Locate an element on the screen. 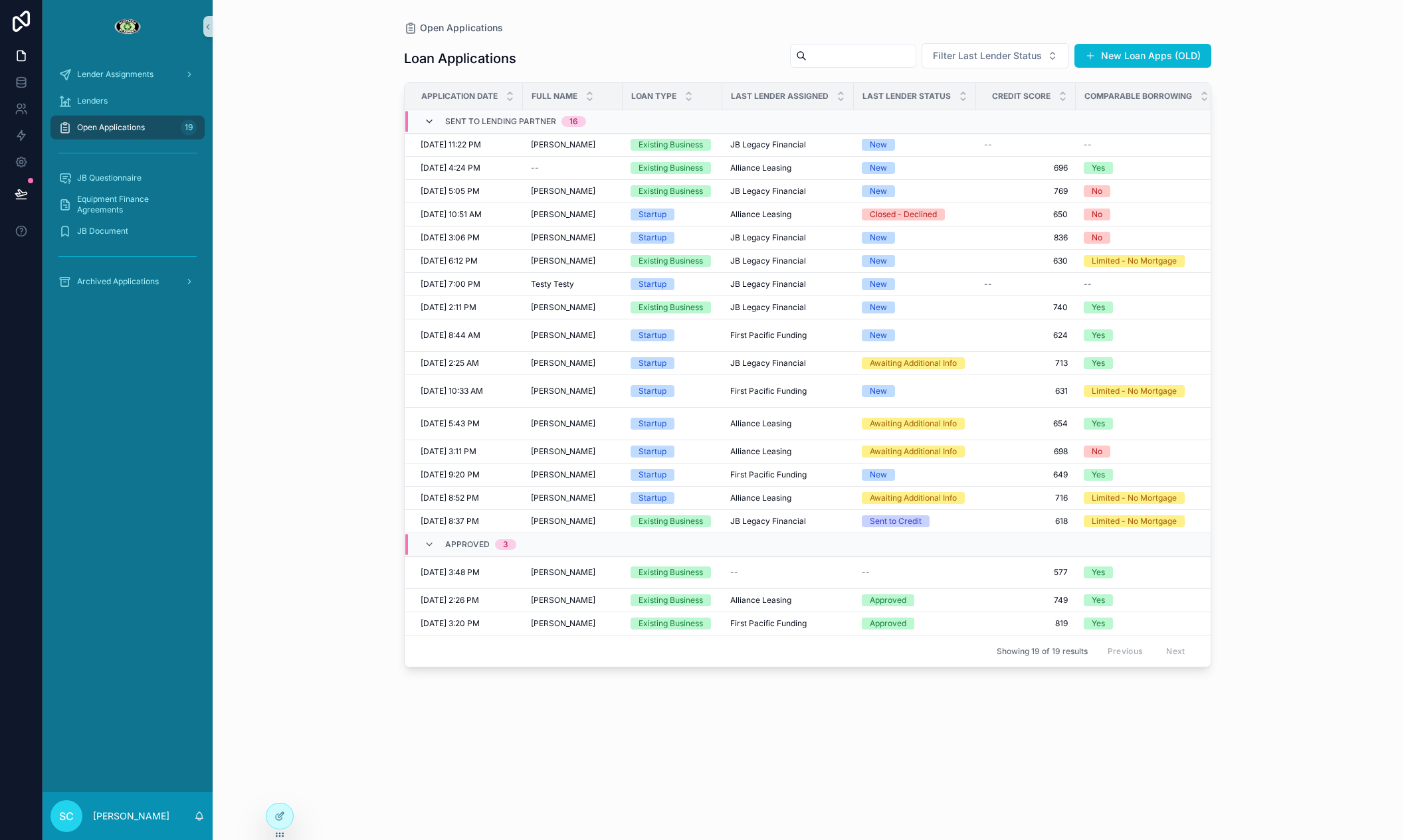 This screenshot has width=1402, height=840. button: Select Button is located at coordinates (996, 55).